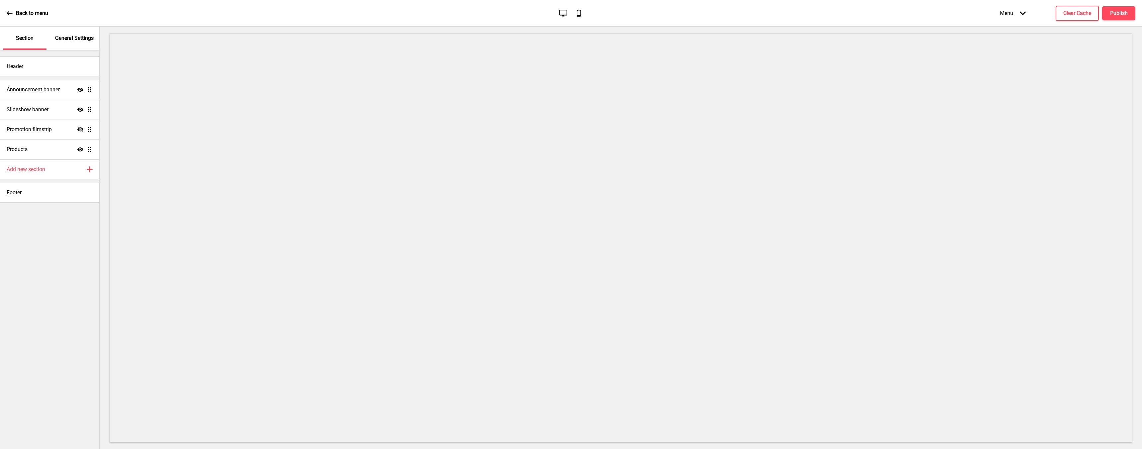 The height and width of the screenshot is (449, 1142). What do you see at coordinates (26, 169) in the screenshot?
I see `h4: Add new section` at bounding box center [26, 169].